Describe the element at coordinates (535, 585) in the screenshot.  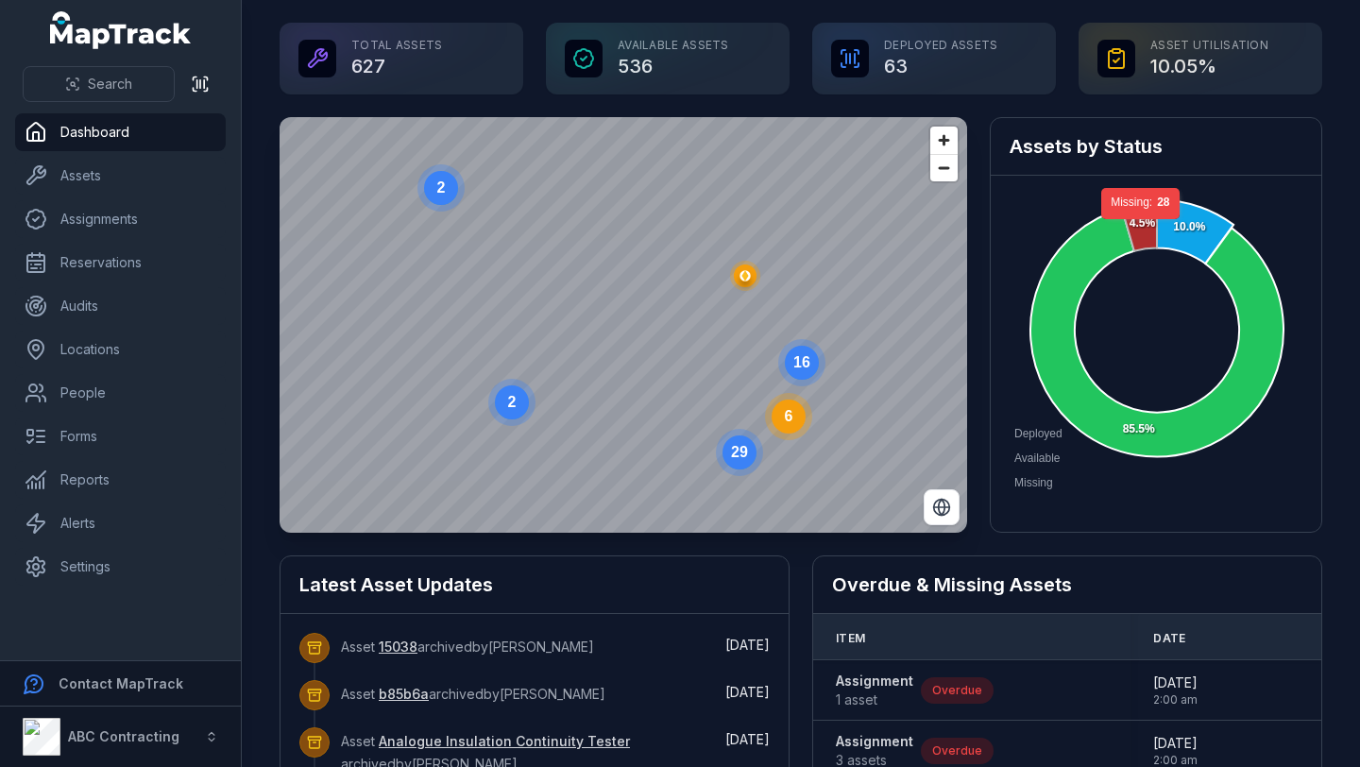
I see `h2: Latest Asset Updates` at that location.